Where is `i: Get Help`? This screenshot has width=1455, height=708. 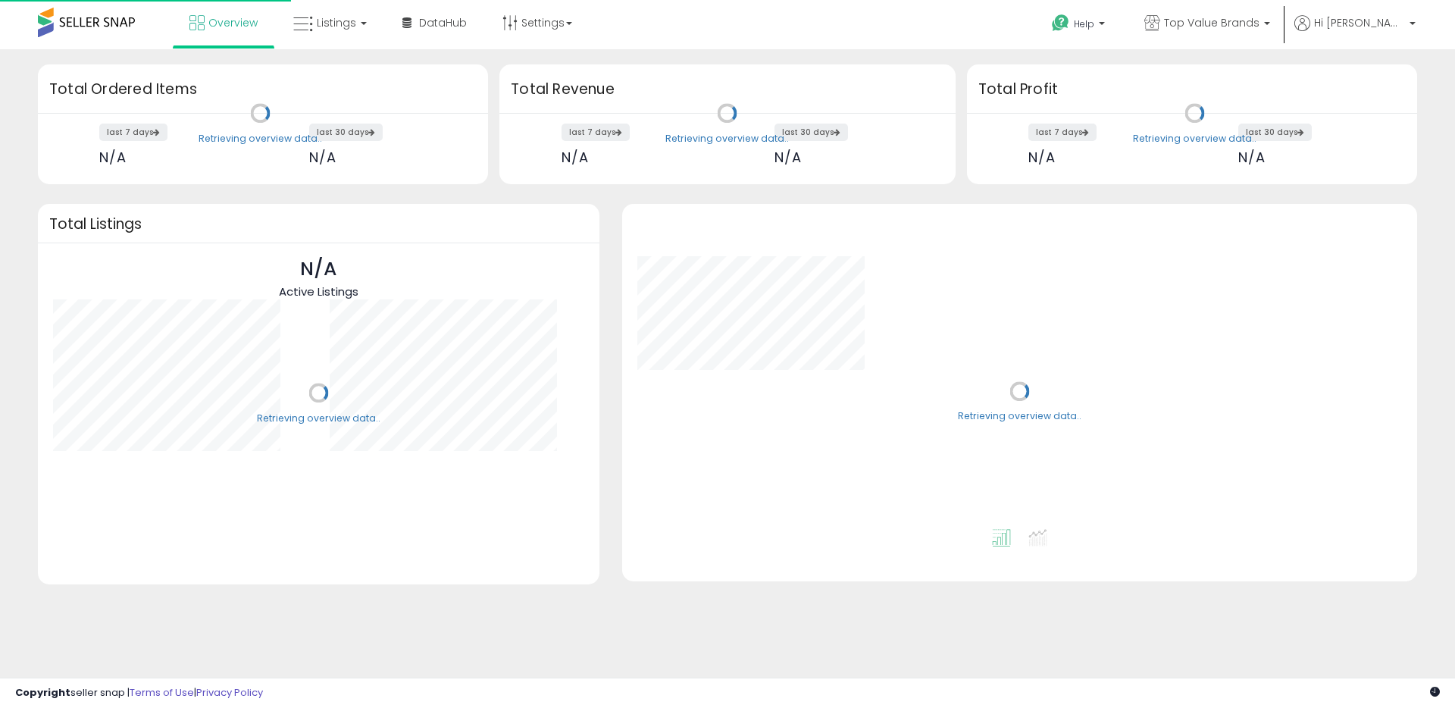 i: Get Help is located at coordinates (1060, 23).